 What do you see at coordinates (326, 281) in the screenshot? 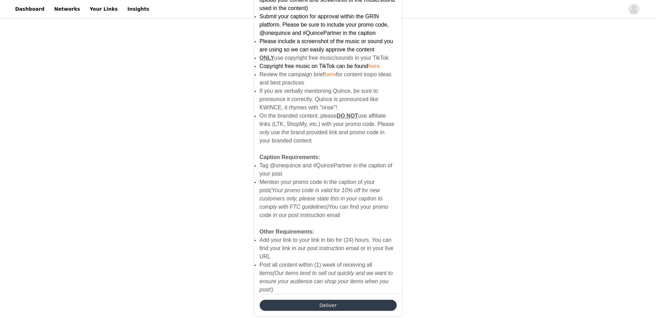
I see `em: (Our items tend to sell out quickly and we want to ensure your audience can shop your items when ...` at bounding box center [326, 281].